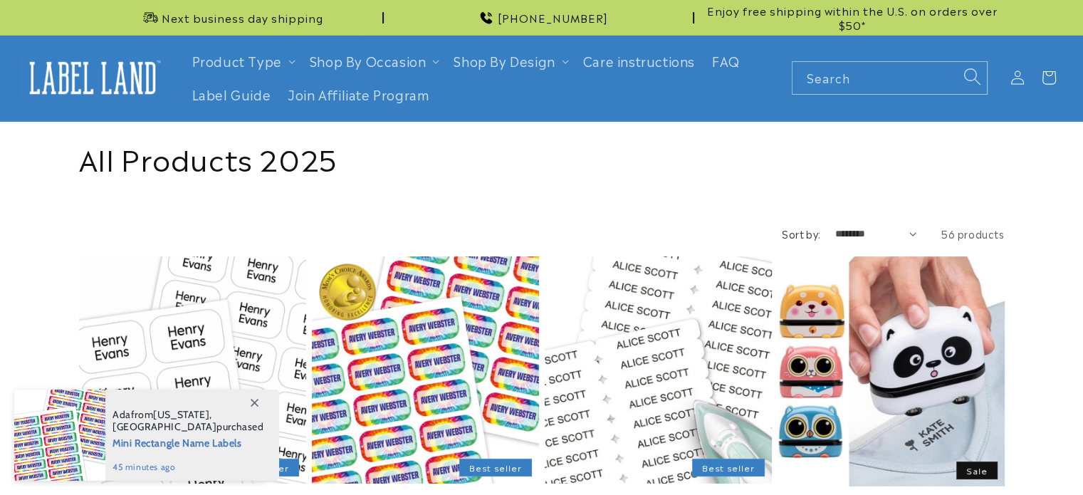 The image size is (1083, 495). I want to click on h1: All Products 2025, so click(542, 157).